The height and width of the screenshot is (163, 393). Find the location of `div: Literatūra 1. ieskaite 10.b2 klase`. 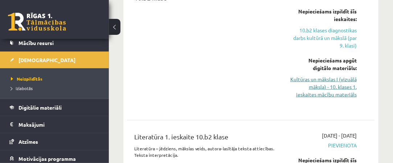

div: Literatūra 1. ieskaite 10.b2 klase is located at coordinates (206, 139).